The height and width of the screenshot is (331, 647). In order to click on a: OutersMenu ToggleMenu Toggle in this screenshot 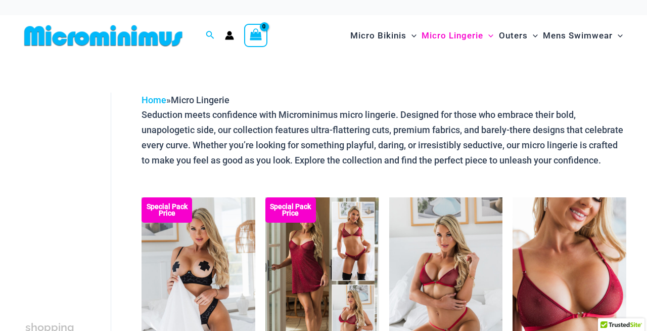, I will do `click(518, 35)`.